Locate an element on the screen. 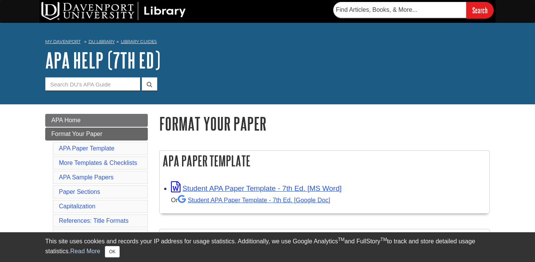 This screenshot has height=262, width=535. span: Format Your Paper is located at coordinates (77, 133).